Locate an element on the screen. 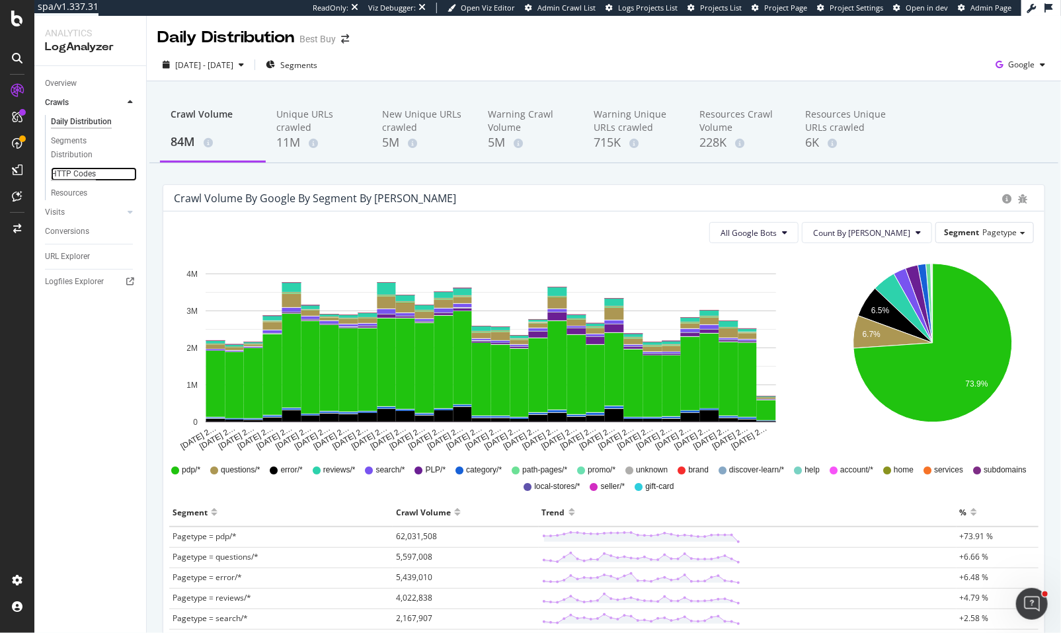 This screenshot has height=633, width=1061. a: Open Viz Editor is located at coordinates (481, 8).